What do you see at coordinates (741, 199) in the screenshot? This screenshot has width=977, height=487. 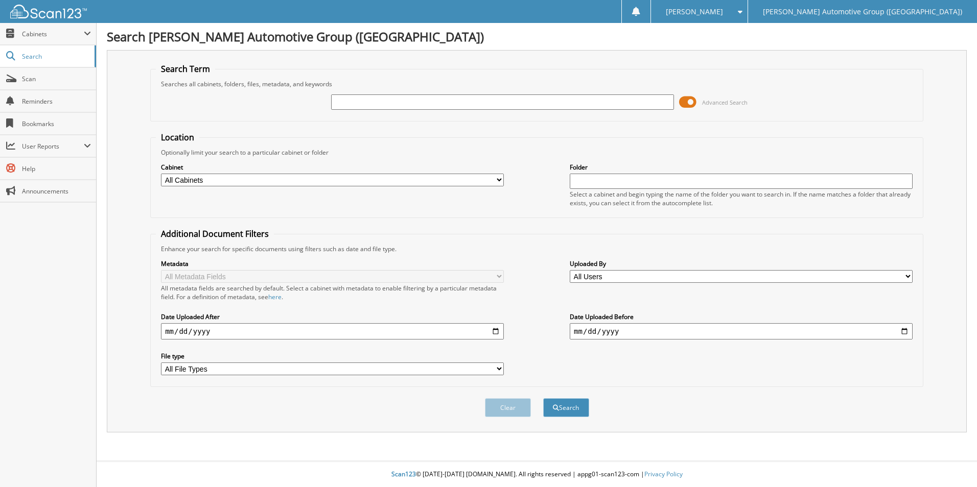 I see `div: Select a cabinet and begin typing the name of the folder you want to search in. If the name match...` at bounding box center [741, 199].